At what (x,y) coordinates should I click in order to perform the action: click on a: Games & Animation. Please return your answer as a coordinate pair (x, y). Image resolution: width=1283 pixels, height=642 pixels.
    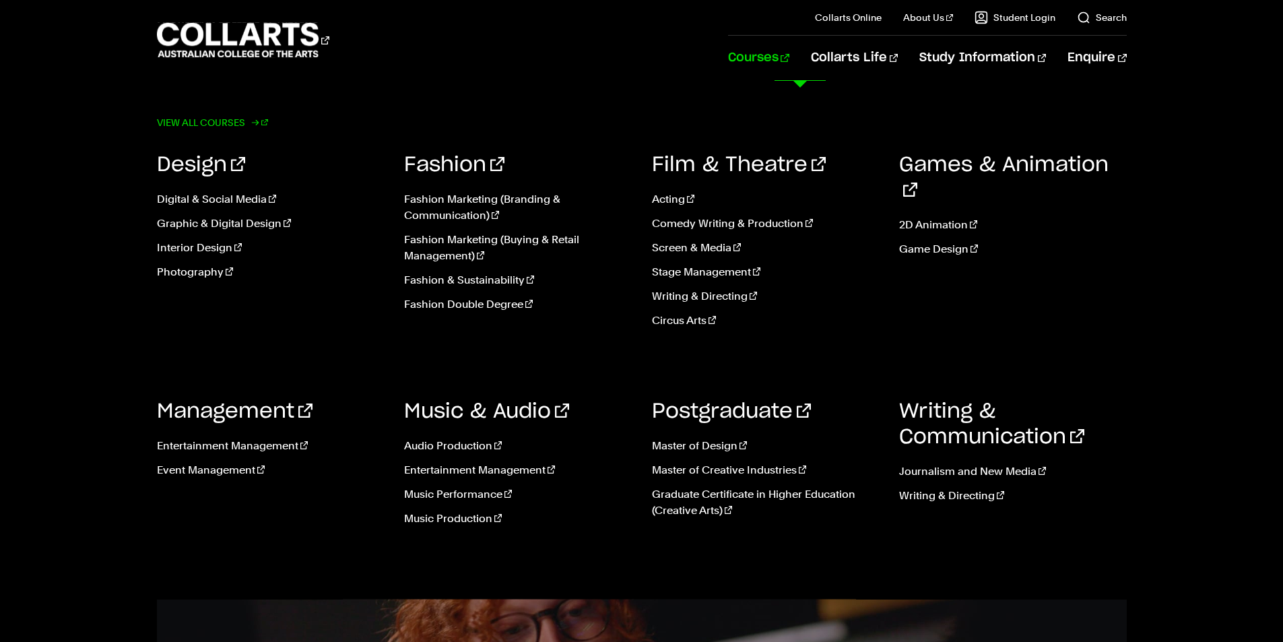
    Looking at the image, I should click on (1004, 178).